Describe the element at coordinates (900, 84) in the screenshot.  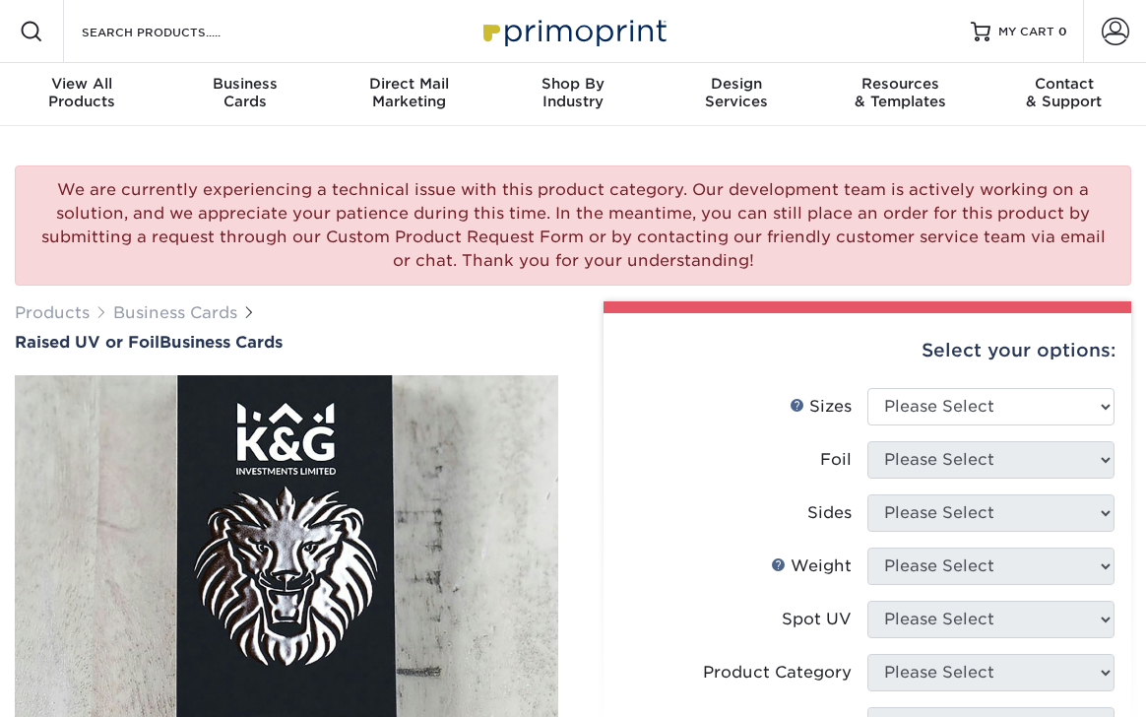
I see `span: Resources` at that location.